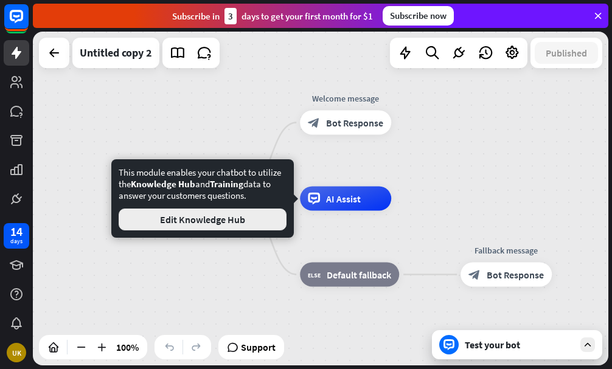 This screenshot has width=612, height=369. I want to click on div: 100%, so click(127, 347).